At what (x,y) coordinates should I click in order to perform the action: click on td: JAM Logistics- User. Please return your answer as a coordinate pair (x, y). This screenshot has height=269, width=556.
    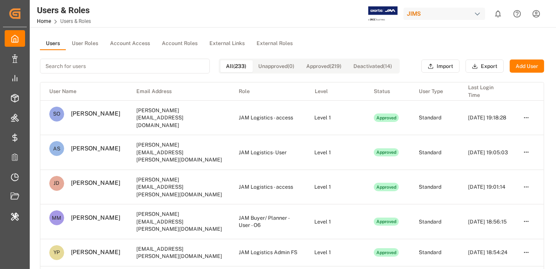
    Looking at the image, I should click on (268, 153).